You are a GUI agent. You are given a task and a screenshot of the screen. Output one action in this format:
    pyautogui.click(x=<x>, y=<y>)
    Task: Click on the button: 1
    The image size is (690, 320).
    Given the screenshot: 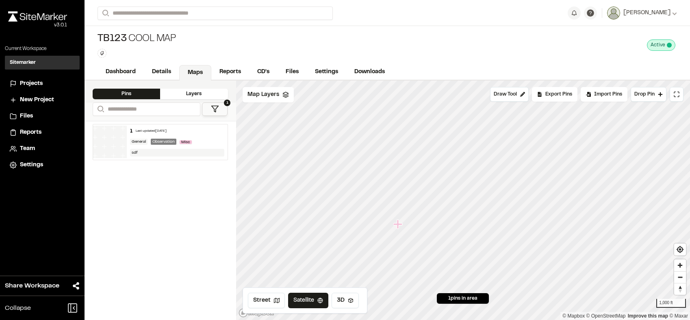 What is the action you would take?
    pyautogui.click(x=215, y=109)
    